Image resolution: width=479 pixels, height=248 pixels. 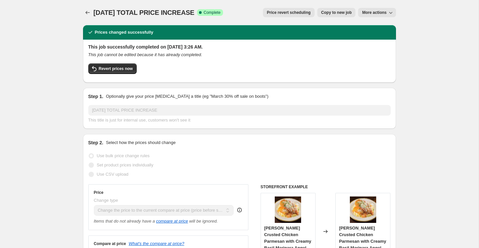 I want to click on button: More actions, so click(x=377, y=13).